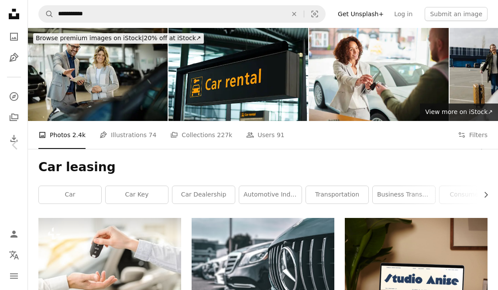  What do you see at coordinates (224, 135) in the screenshot?
I see `span: 227k` at bounding box center [224, 135].